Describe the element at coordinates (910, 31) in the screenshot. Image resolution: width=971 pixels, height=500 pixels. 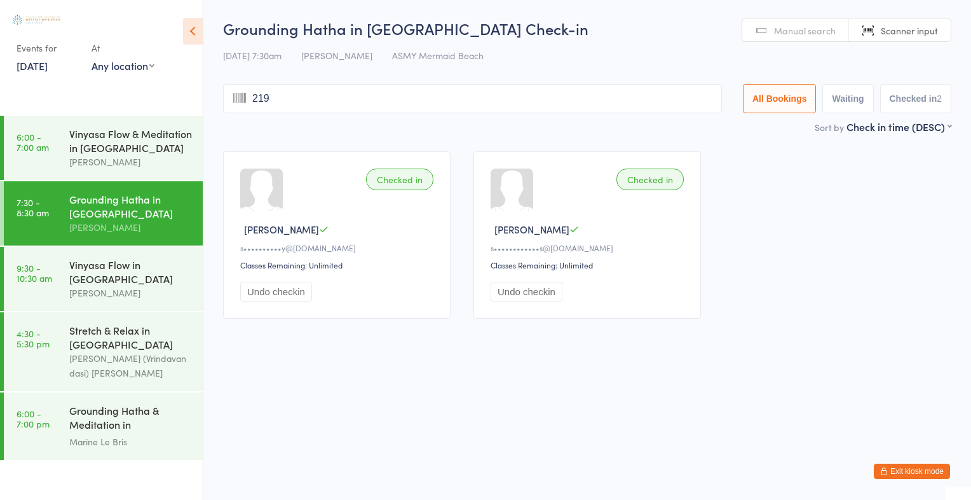
I see `span: Scanner input` at that location.